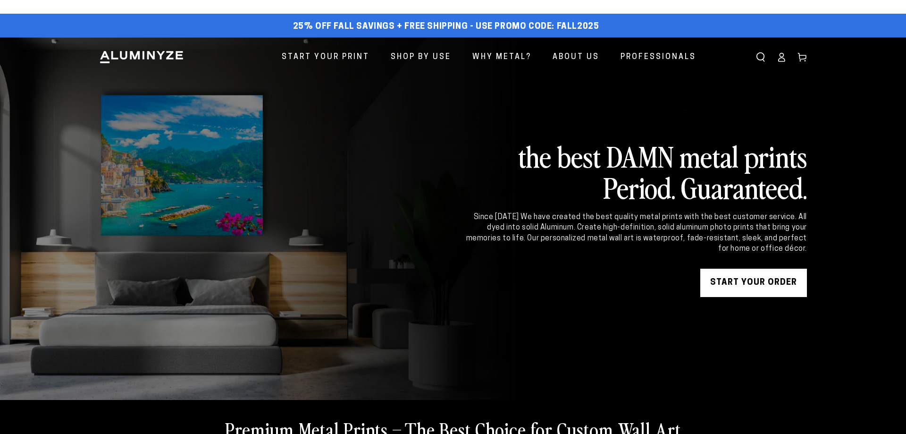  I want to click on span: Start Your Print, so click(326, 57).